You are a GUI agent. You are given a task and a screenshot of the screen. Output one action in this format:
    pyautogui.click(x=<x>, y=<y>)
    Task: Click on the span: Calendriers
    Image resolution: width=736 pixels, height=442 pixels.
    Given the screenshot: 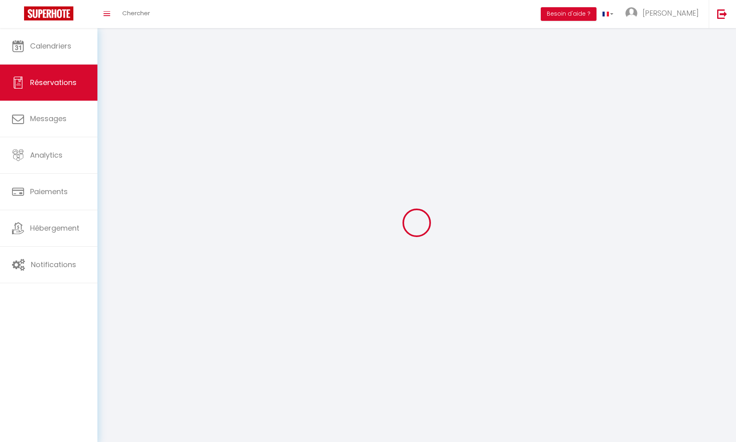 What is the action you would take?
    pyautogui.click(x=51, y=46)
    